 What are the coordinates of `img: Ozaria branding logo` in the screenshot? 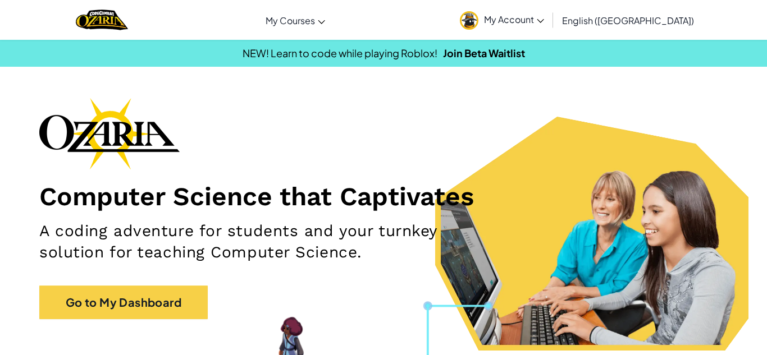 It's located at (109, 134).